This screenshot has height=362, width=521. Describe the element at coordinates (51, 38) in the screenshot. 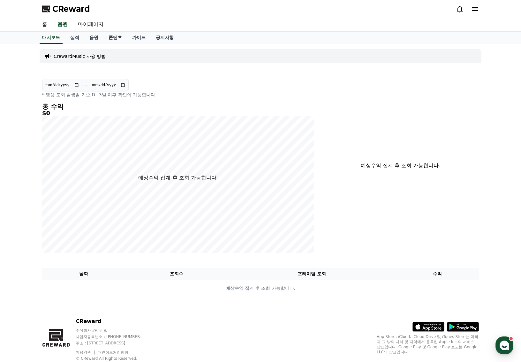

I see `a: 대시보드` at that location.